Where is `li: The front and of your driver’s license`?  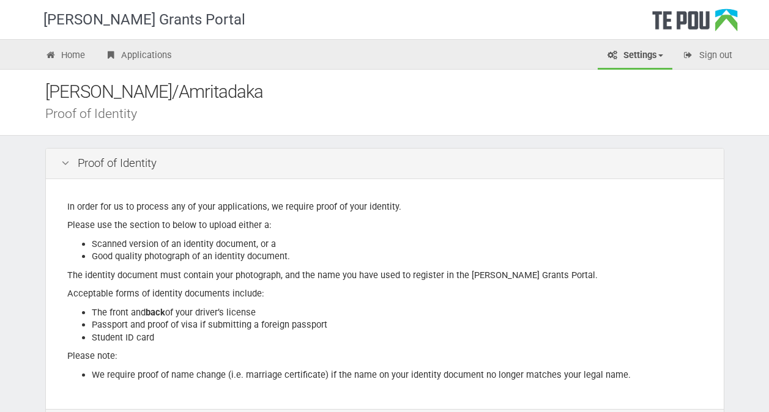
li: The front and of your driver’s license is located at coordinates (397, 312).